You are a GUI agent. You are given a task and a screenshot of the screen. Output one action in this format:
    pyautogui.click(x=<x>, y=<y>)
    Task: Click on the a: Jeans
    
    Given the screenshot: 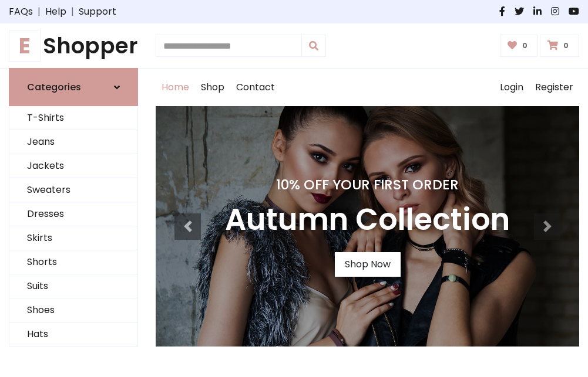 What is the action you would take?
    pyautogui.click(x=73, y=142)
    